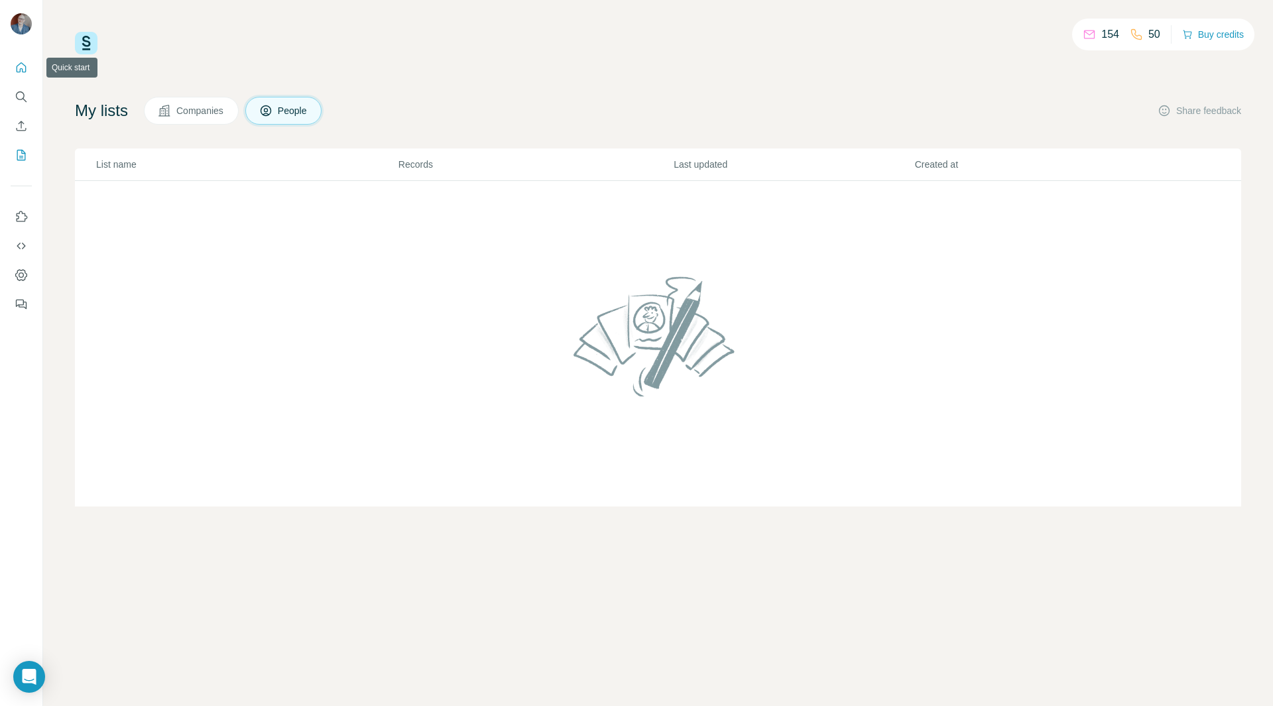 This screenshot has width=1273, height=706. What do you see at coordinates (21, 97) in the screenshot?
I see `button: Search` at bounding box center [21, 97].